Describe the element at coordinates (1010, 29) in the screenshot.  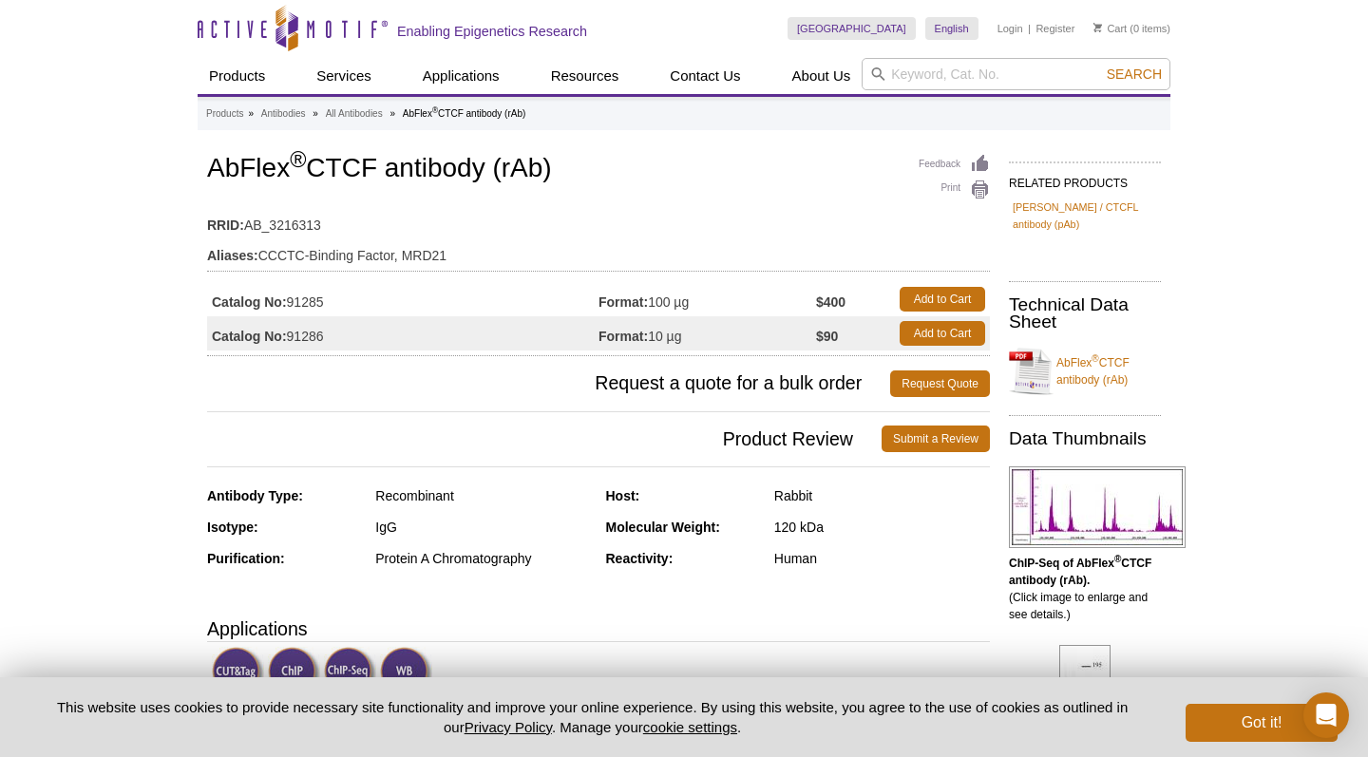
I see `a: Login` at that location.